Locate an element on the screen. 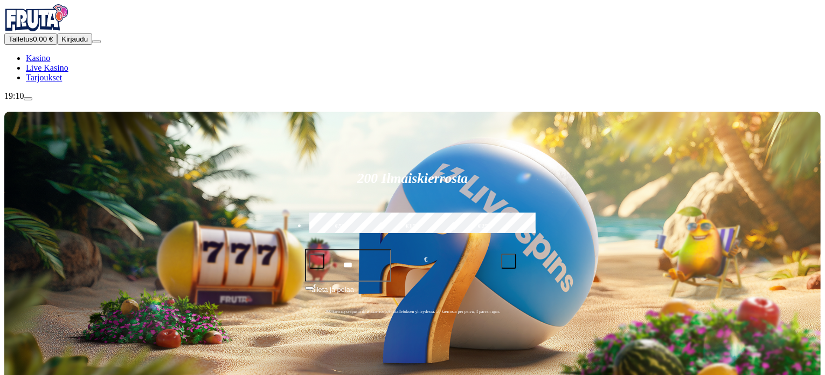 This screenshot has width=825, height=375. button: Kirjaudu is located at coordinates (74, 39).